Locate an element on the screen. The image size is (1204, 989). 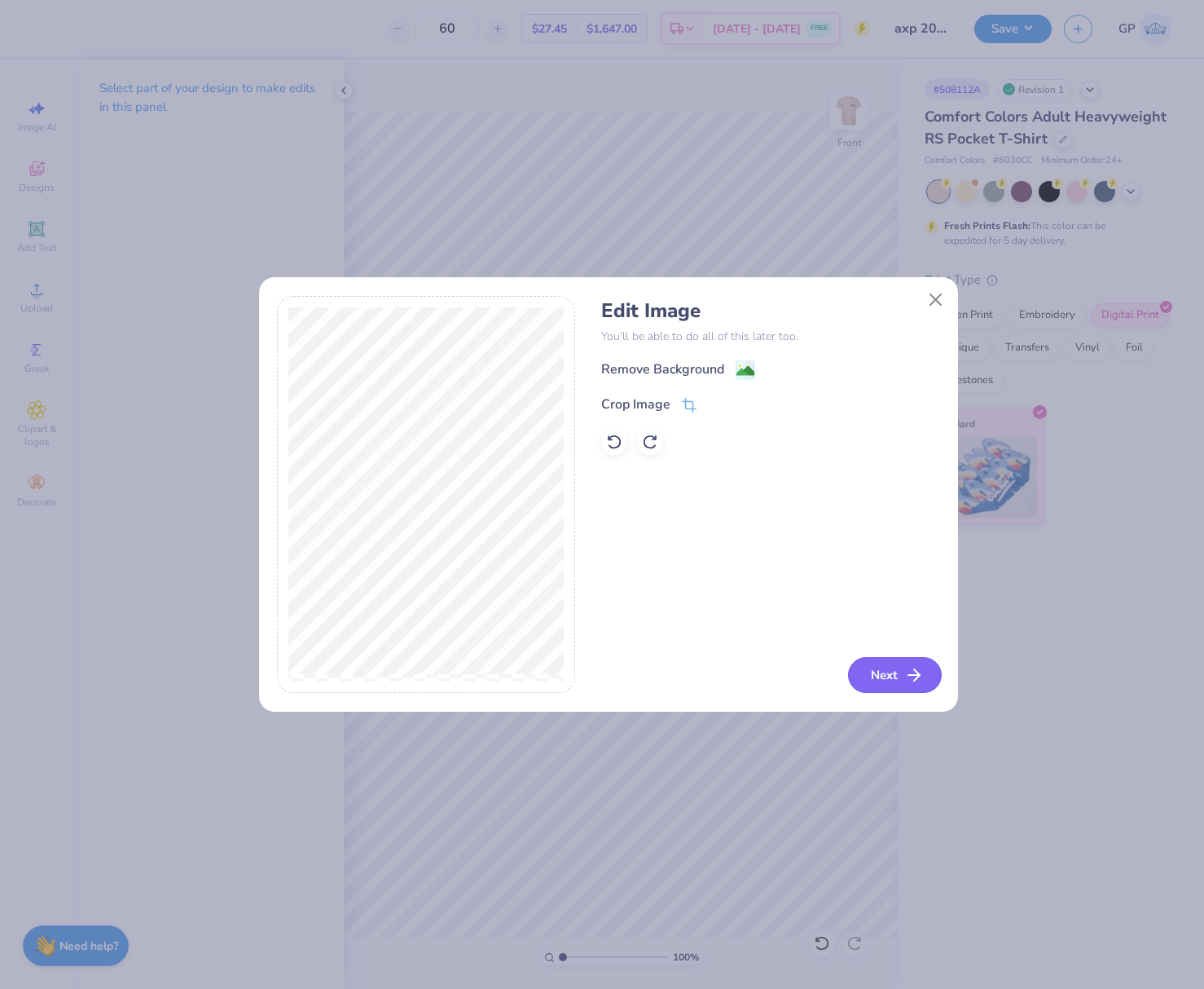
div: Crop Image is located at coordinates (636, 404).